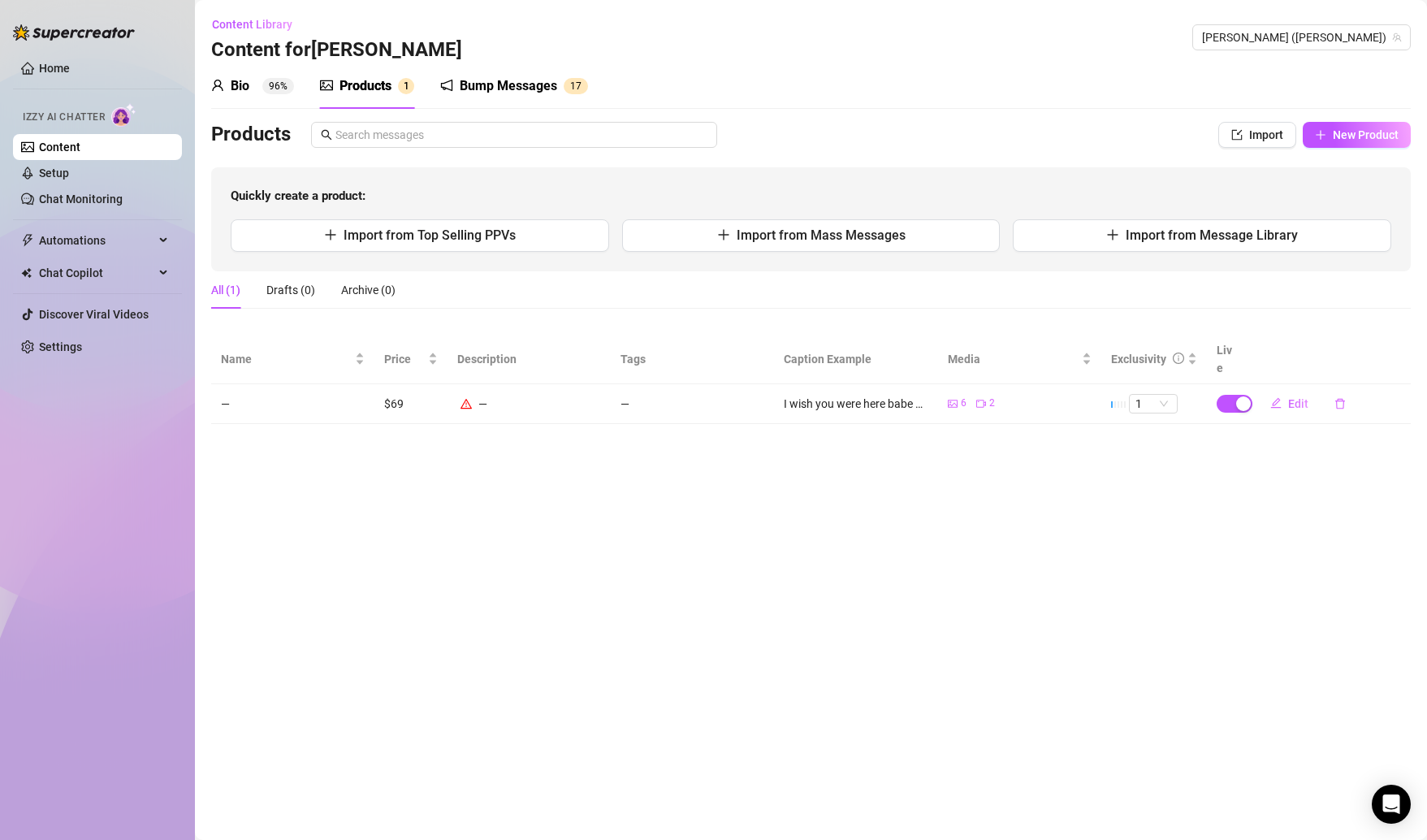  Describe the element at coordinates (1288, 404) in the screenshot. I see `button: Edit` at that location.